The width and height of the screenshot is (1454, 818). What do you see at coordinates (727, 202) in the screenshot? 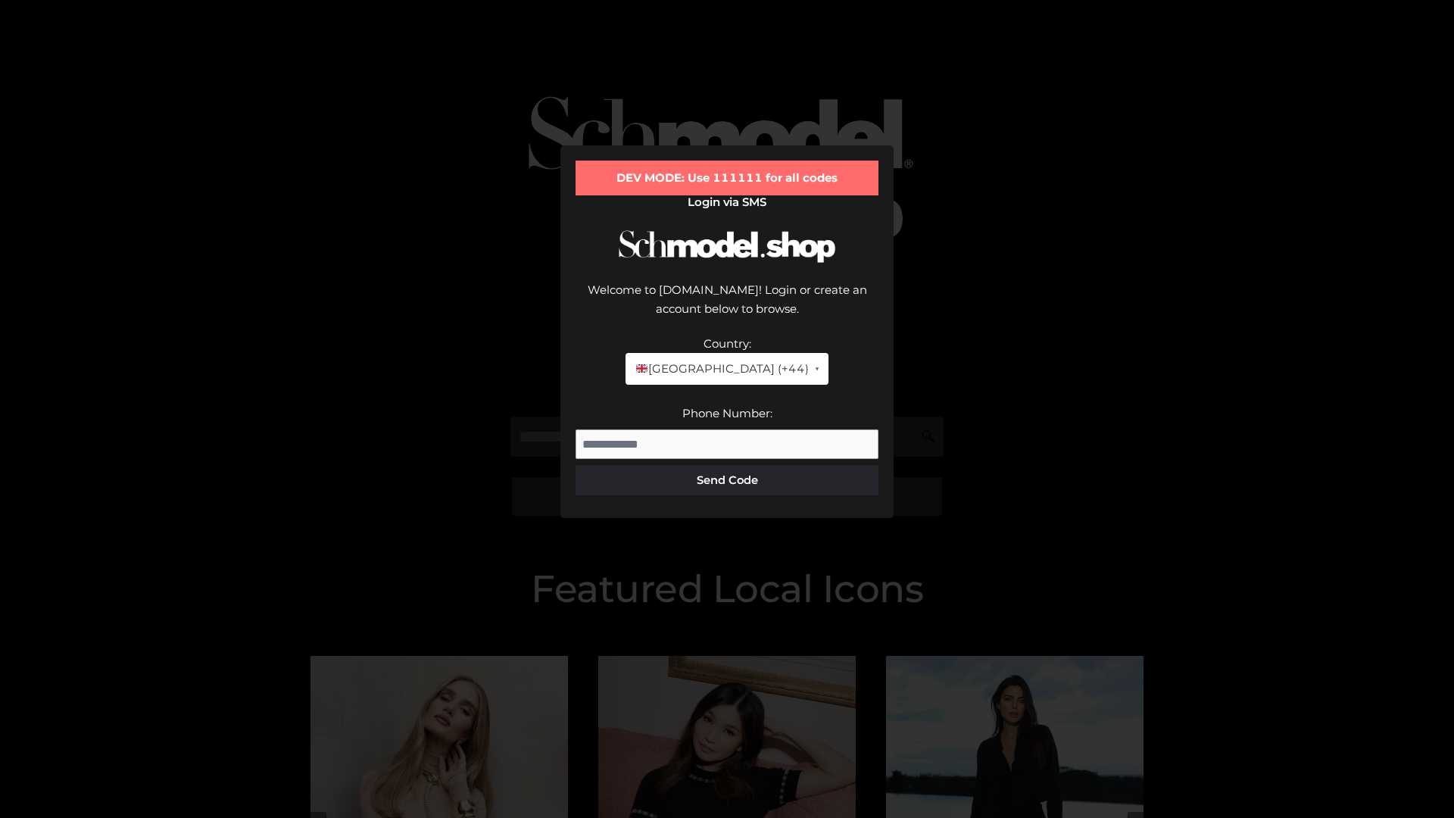
I see `h2: Login via SMS` at bounding box center [727, 202].